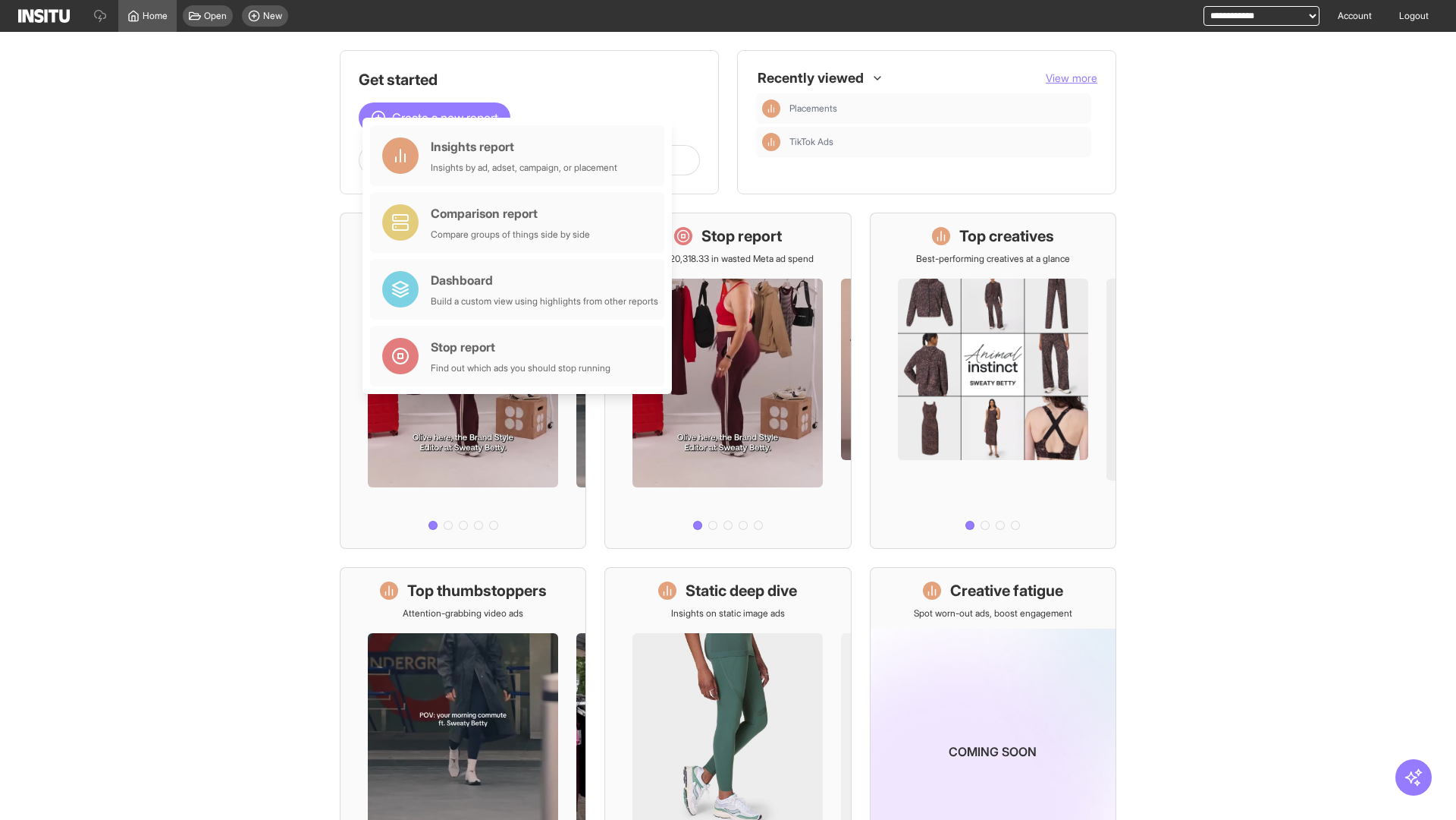 The image size is (1456, 820). I want to click on span: New, so click(272, 16).